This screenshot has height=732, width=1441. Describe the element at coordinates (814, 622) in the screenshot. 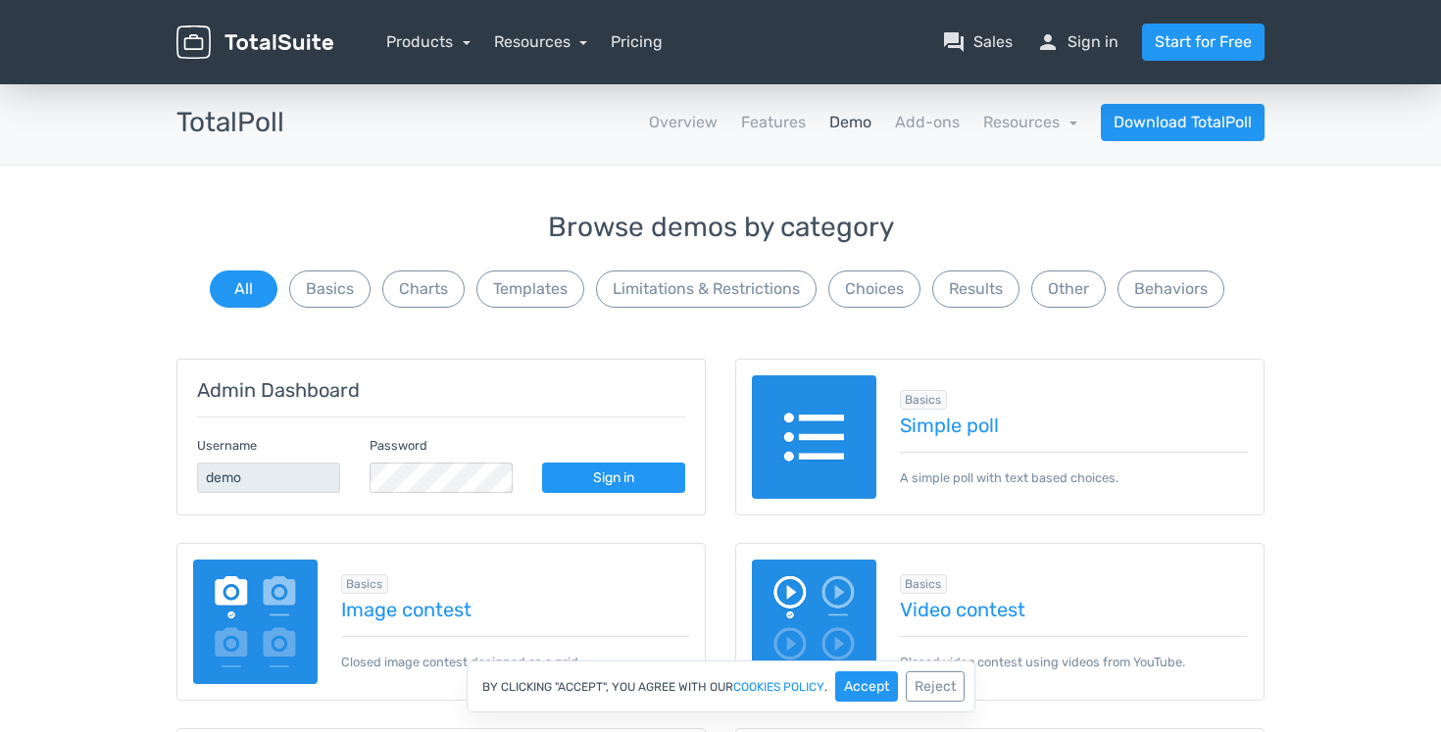

I see `img: video-poll.png` at that location.